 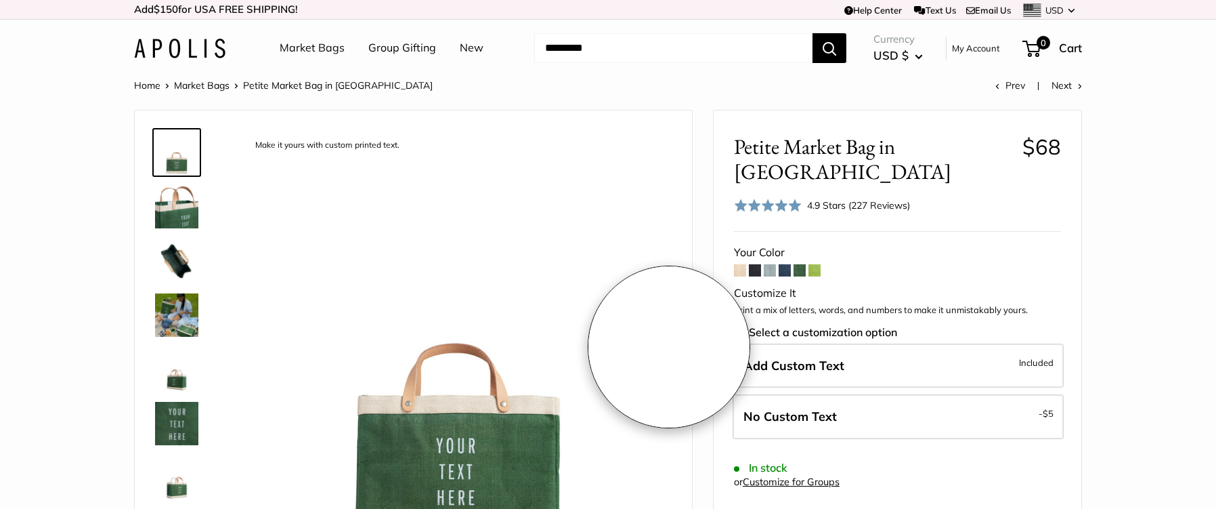 I want to click on span: USD, so click(x=1055, y=10).